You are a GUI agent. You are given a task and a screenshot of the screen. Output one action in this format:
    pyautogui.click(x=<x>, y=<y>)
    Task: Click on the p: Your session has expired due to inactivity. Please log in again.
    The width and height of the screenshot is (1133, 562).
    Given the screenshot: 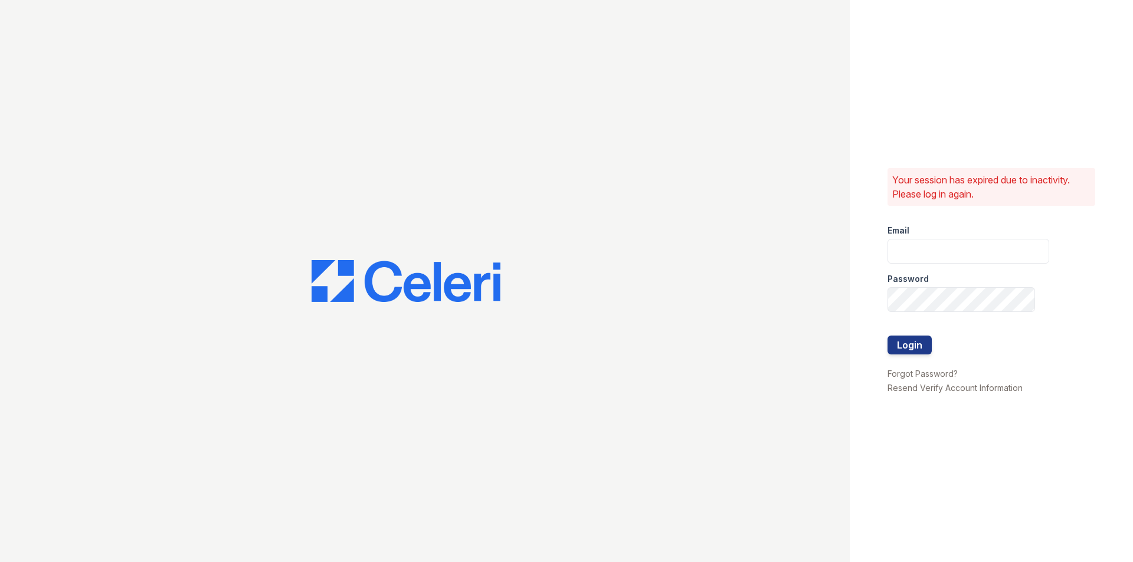 What is the action you would take?
    pyautogui.click(x=991, y=187)
    